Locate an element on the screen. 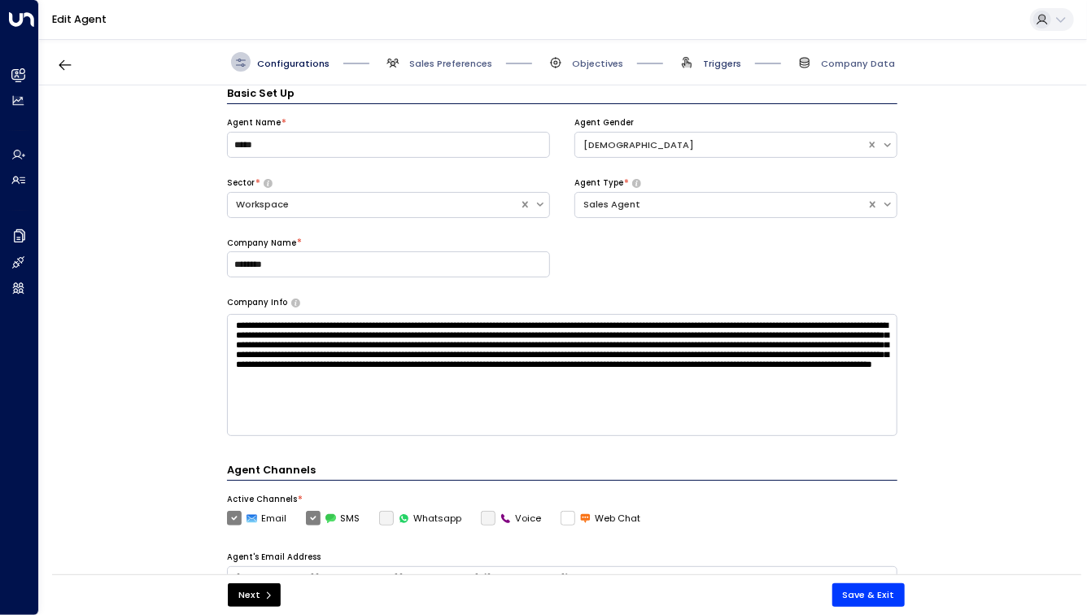  button: Provide a brief overview of your company, including your industry, products or services, and any ... is located at coordinates (295, 303).